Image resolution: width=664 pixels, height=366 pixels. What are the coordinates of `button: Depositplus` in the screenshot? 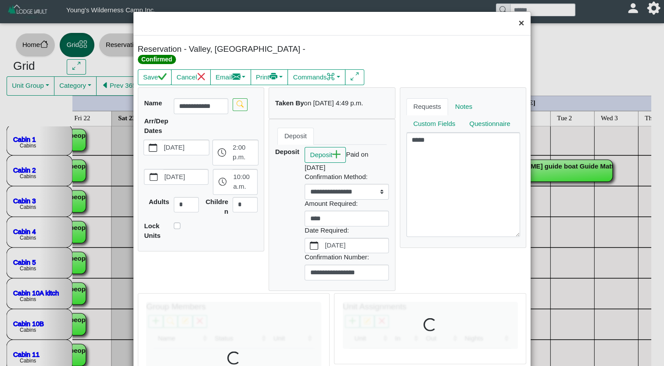 It's located at (325, 155).